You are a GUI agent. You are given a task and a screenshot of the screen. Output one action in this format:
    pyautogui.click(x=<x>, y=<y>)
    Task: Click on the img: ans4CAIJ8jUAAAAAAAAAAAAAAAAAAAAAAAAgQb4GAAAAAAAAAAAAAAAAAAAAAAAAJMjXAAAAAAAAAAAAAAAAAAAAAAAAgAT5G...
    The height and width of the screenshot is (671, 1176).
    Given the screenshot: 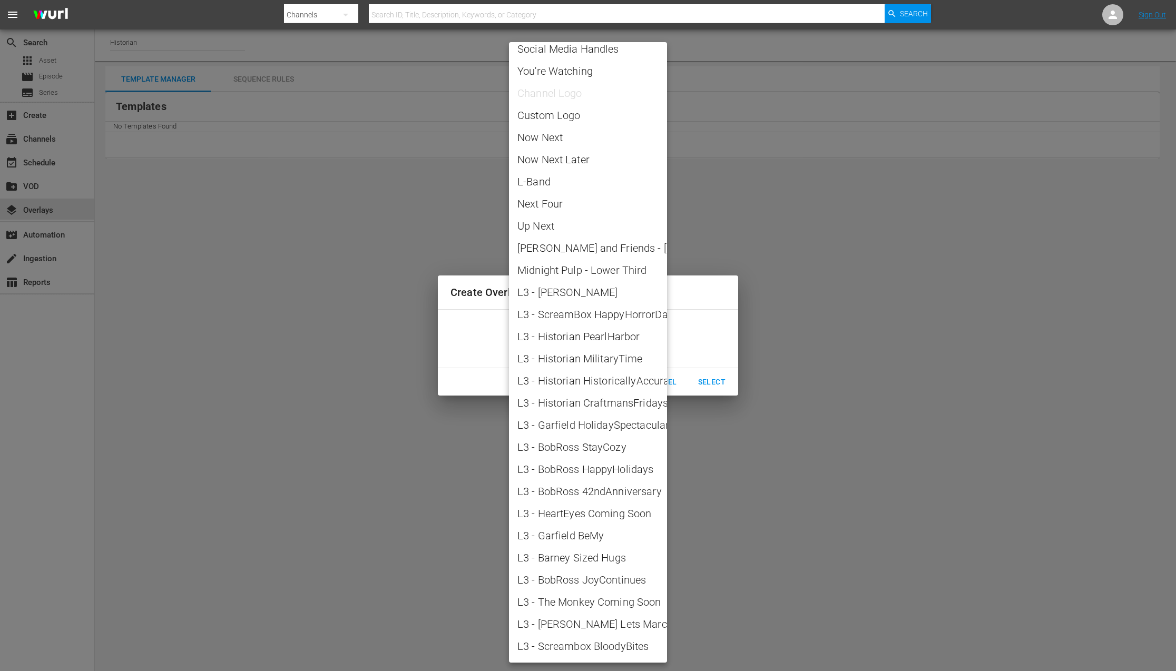 What is the action you would take?
    pyautogui.click(x=51, y=15)
    